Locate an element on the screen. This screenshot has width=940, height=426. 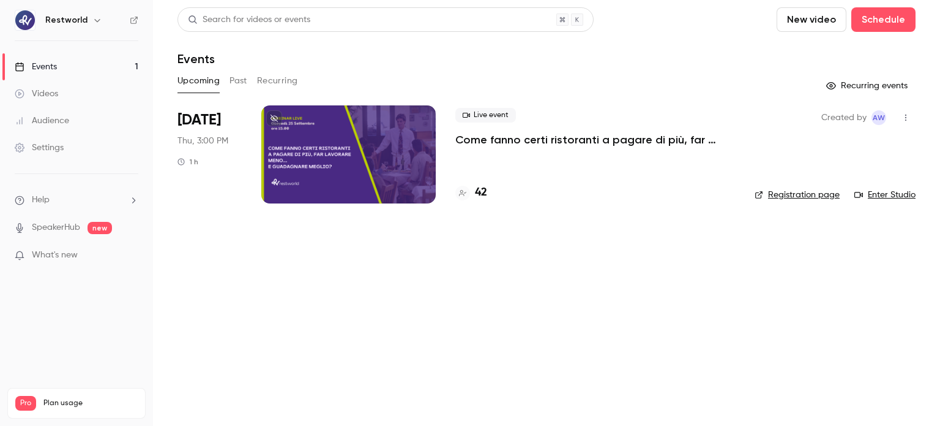
div: 1 h is located at coordinates (188, 162).